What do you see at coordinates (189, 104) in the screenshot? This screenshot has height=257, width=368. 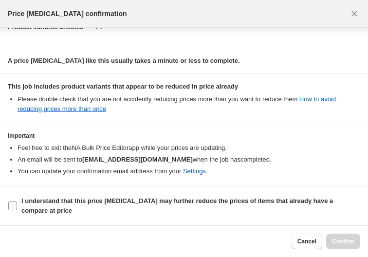 I see `li: Please double check that you are not accidently reducing prices more than you want to reduce them` at bounding box center [189, 104].